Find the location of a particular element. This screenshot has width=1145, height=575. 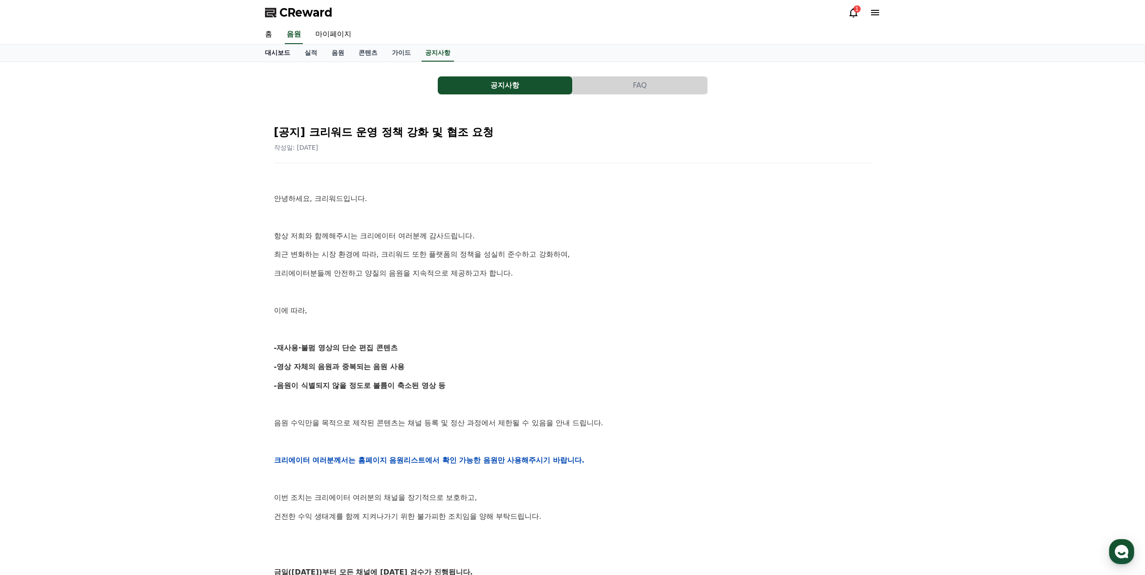

strong: -영상 자체의 음원과 중복되는 음원 사용 is located at coordinates (339, 367).